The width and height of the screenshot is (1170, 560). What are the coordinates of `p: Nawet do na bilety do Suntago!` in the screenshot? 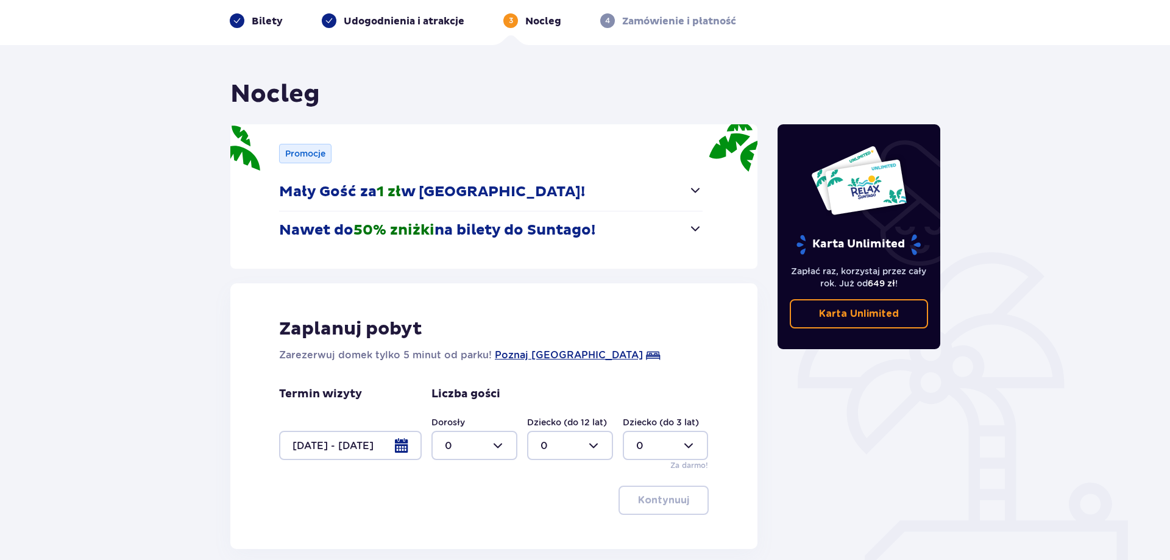 It's located at (437, 230).